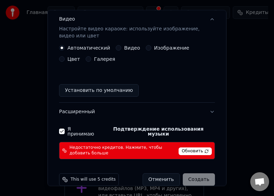 The image size is (274, 196). Describe the element at coordinates (137, 28) in the screenshot. I see `button: ВидеоНастройте видео караоке: используйте изображение, видео или цвет` at that location.